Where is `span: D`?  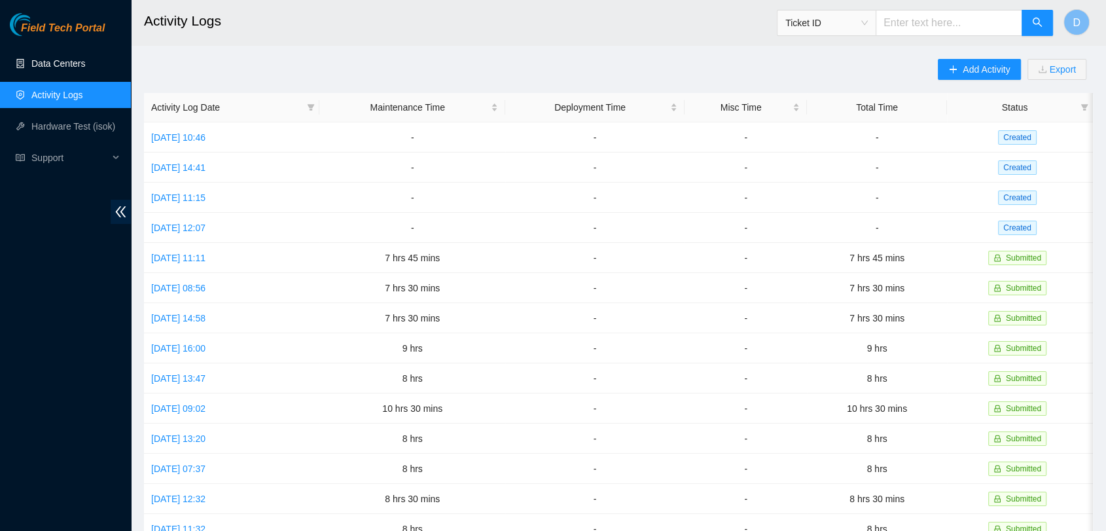 span: D is located at coordinates (1076, 22).